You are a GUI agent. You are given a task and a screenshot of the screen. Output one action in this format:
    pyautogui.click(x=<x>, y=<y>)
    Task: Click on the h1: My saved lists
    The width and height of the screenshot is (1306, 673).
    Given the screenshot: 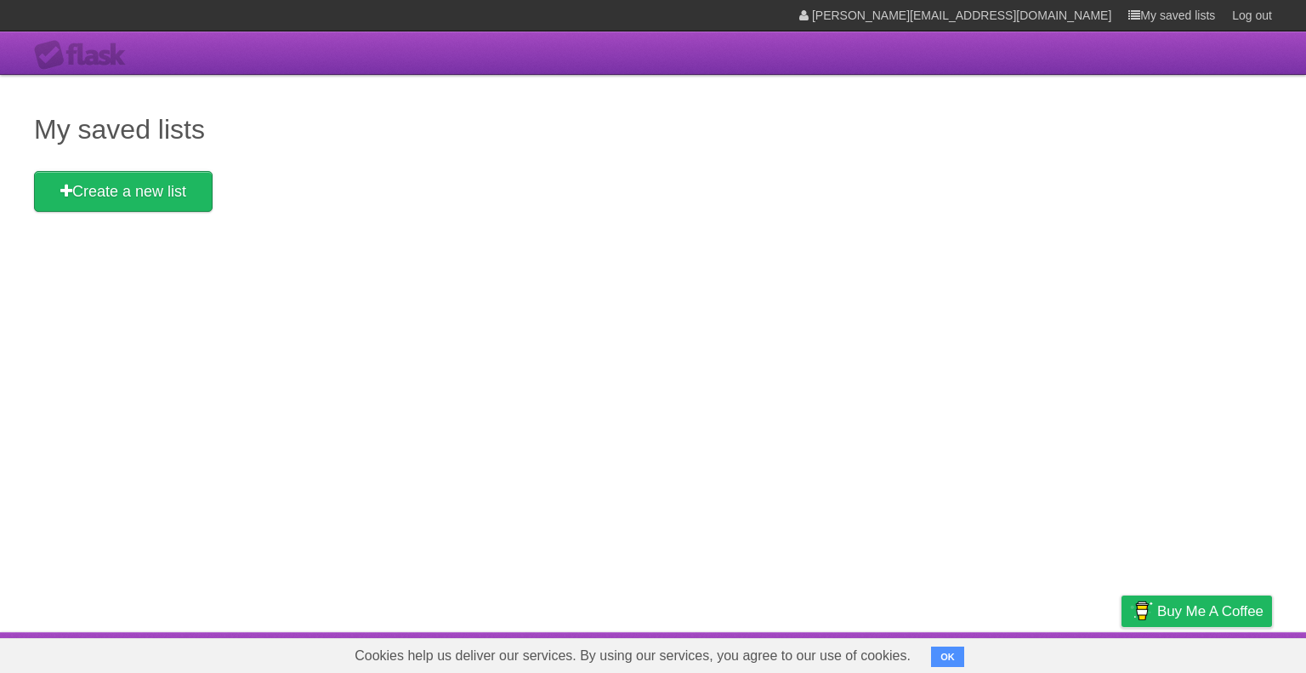 What is the action you would take?
    pyautogui.click(x=653, y=129)
    